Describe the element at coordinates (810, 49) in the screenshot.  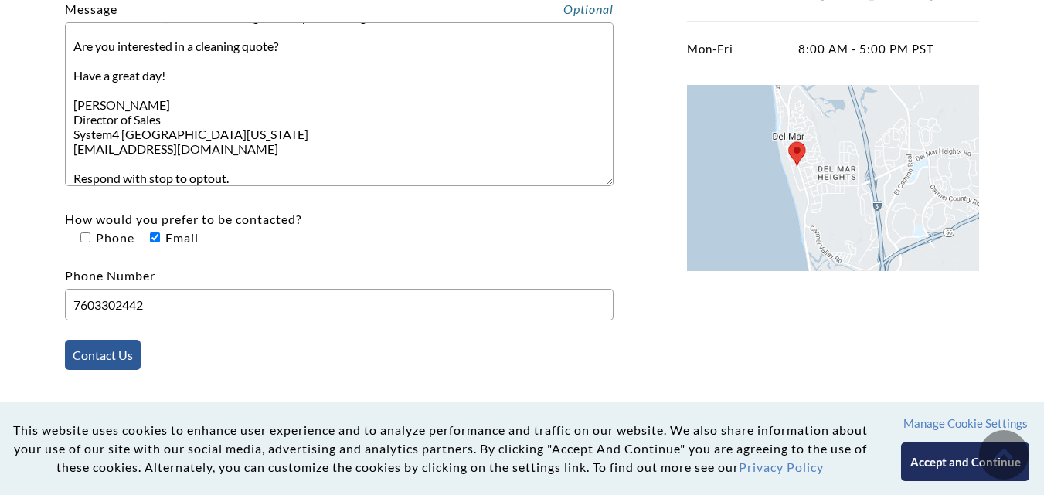
I see `p: 8:00 AM - 5:00 PM PST` at that location.